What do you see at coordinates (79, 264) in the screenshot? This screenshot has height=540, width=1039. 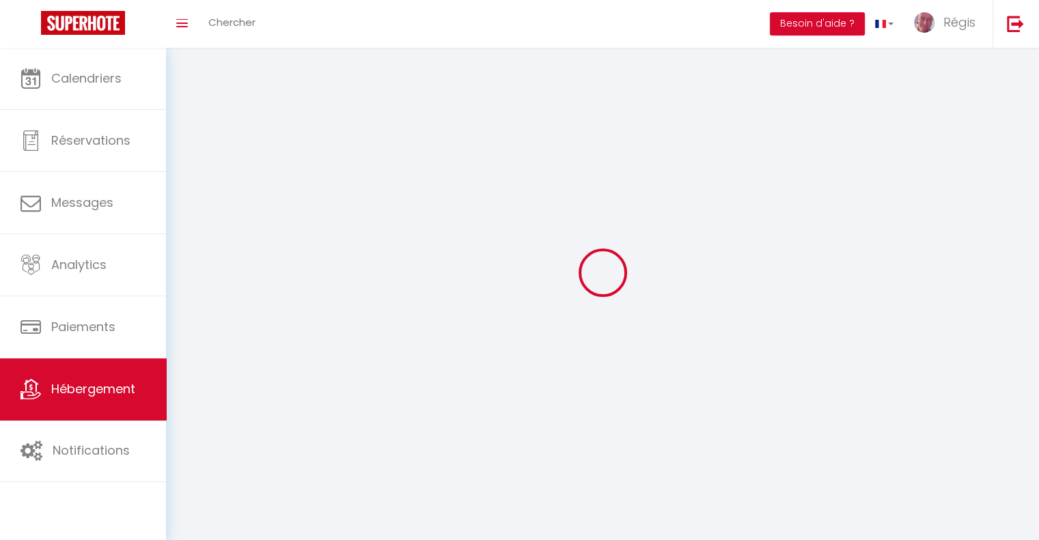 I see `span: Analytics` at bounding box center [79, 264].